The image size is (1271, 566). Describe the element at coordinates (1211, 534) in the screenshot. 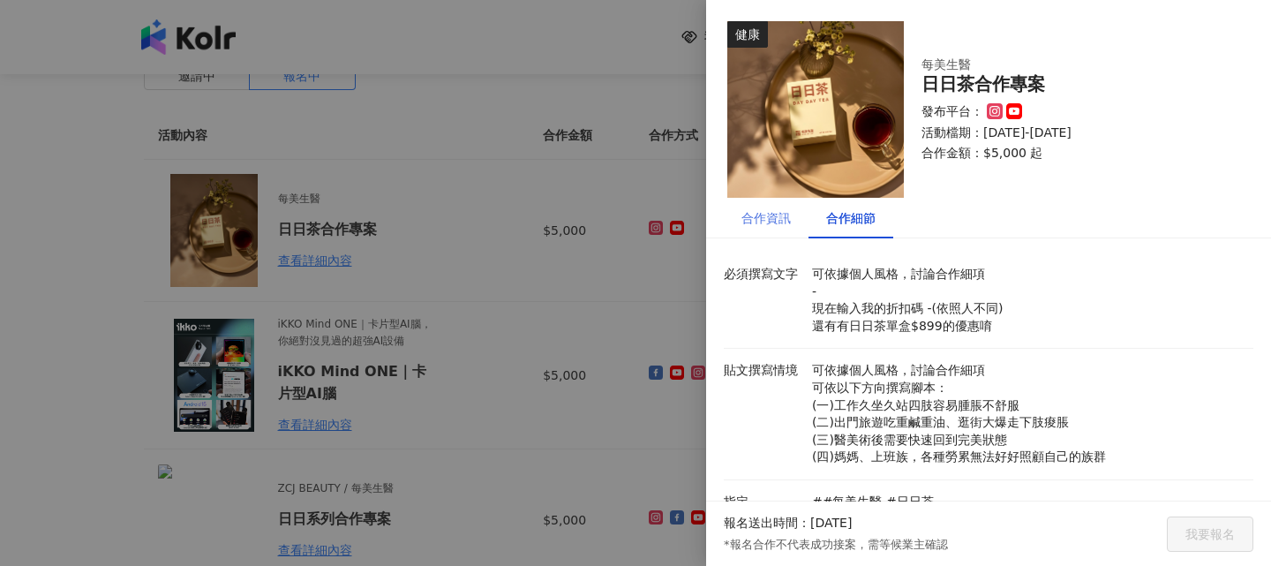

I see `button: 我要報名` at that location.